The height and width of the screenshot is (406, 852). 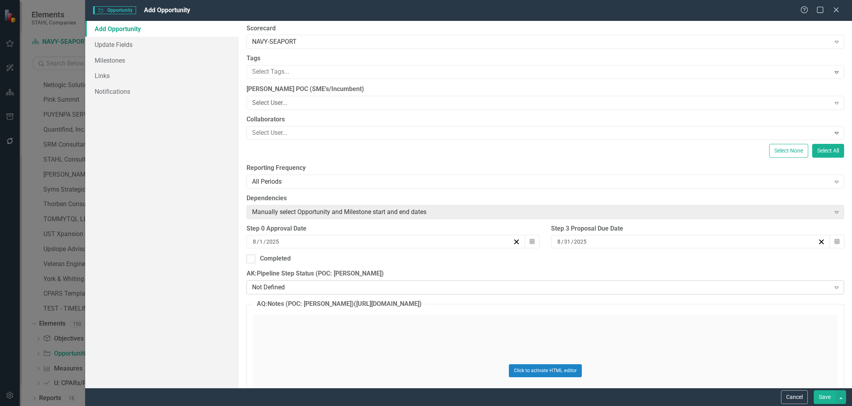 What do you see at coordinates (16, 24) in the screenshot?
I see `img: website_grey.svg` at bounding box center [16, 24].